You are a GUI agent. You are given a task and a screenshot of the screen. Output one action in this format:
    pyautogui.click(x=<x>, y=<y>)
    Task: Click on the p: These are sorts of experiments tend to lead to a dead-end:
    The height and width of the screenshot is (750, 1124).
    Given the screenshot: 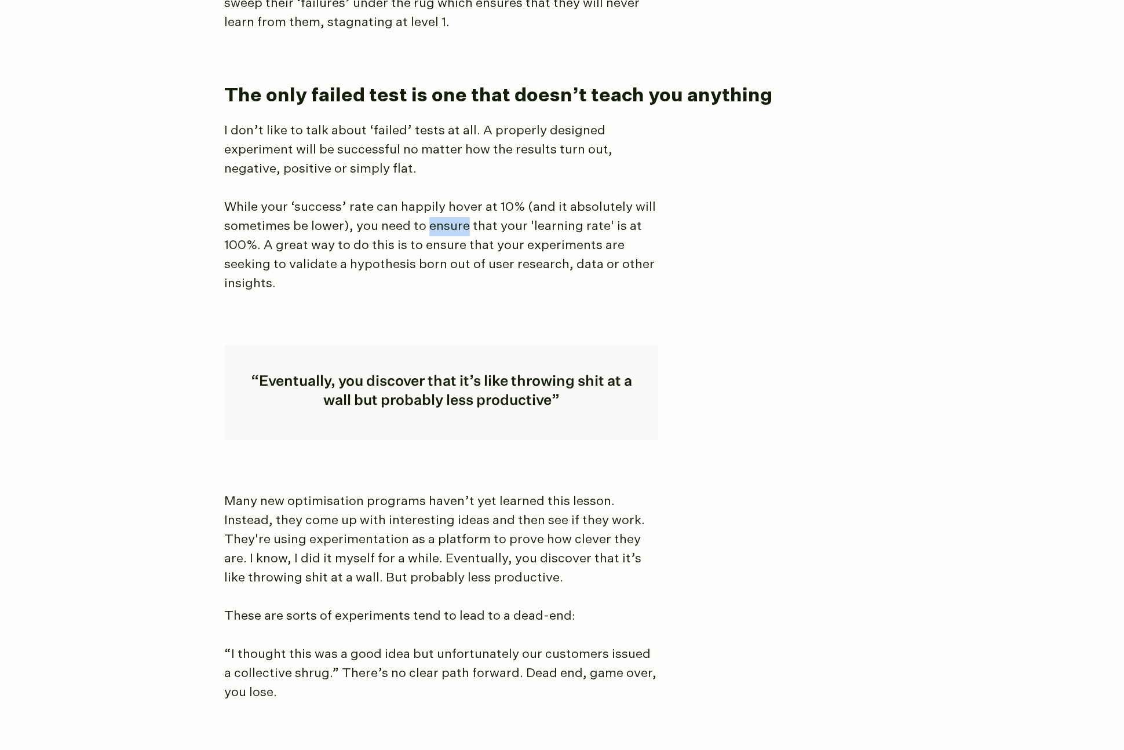 What is the action you would take?
    pyautogui.click(x=441, y=616)
    